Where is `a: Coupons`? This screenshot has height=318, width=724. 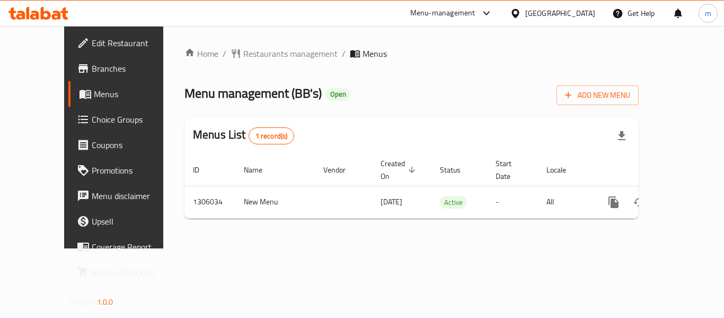
a: Coupons is located at coordinates (127, 145).